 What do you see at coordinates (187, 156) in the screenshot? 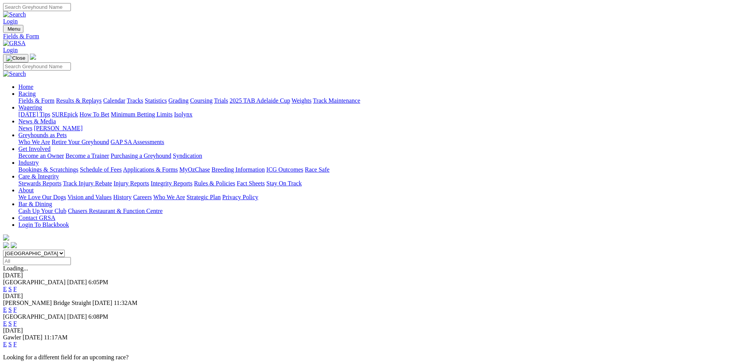
I see `a: Syndication` at bounding box center [187, 156].